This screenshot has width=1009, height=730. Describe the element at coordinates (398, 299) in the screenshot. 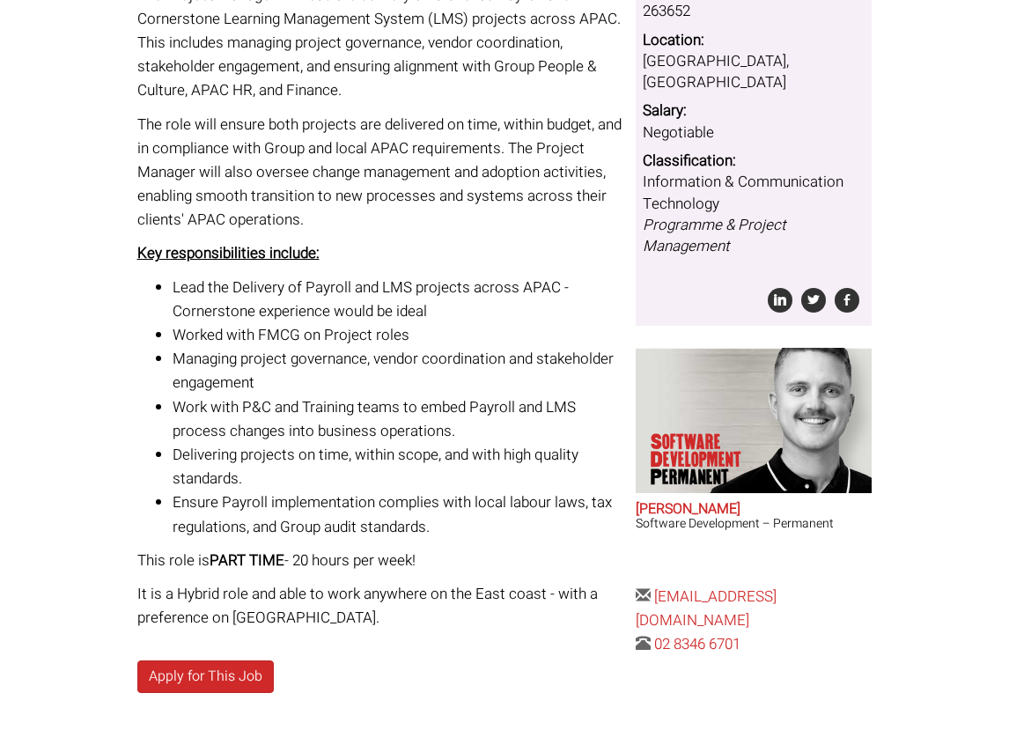

I see `li: Lead the Delivery of Payroll and LMS projects across APAC - Cornerstone experience would be ideal` at that location.